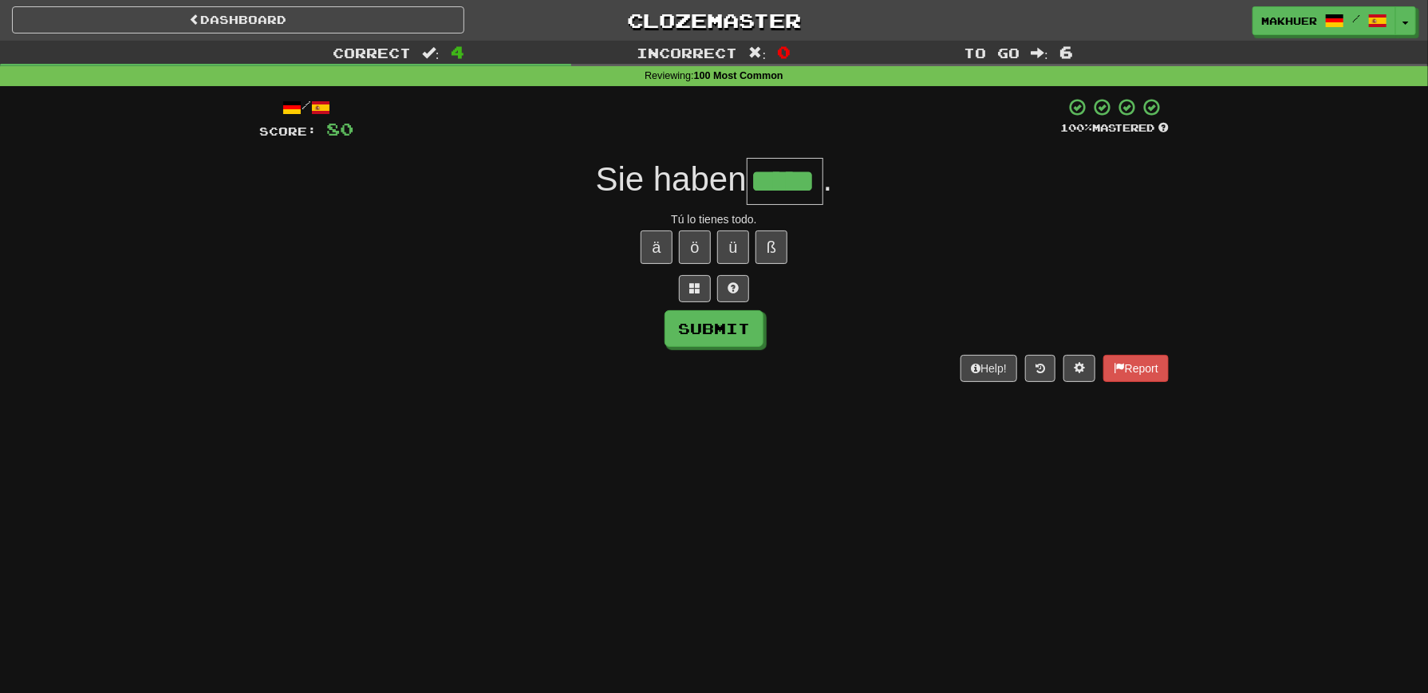  What do you see at coordinates (714, 219) in the screenshot?
I see `div: Tú lo tienes todo.` at bounding box center [714, 219].